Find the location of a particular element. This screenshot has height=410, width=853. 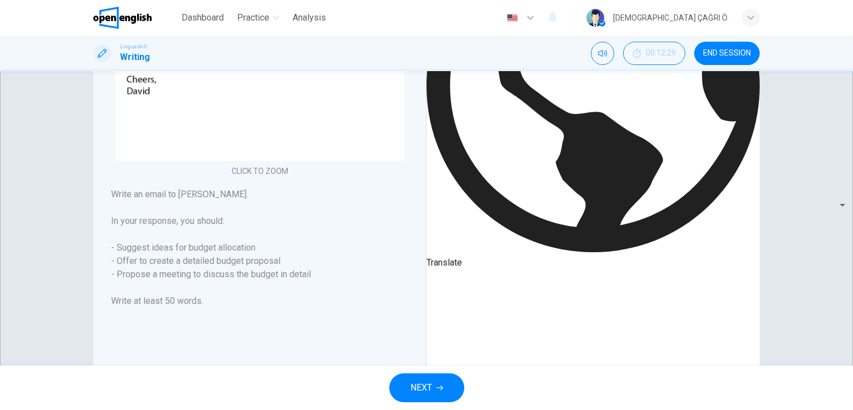

a: Analysis is located at coordinates (309, 18).